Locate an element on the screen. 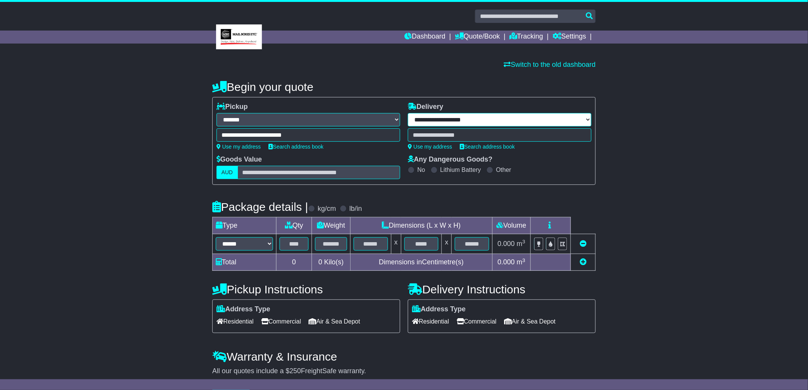  a: Quote/Book is located at coordinates (477, 37).